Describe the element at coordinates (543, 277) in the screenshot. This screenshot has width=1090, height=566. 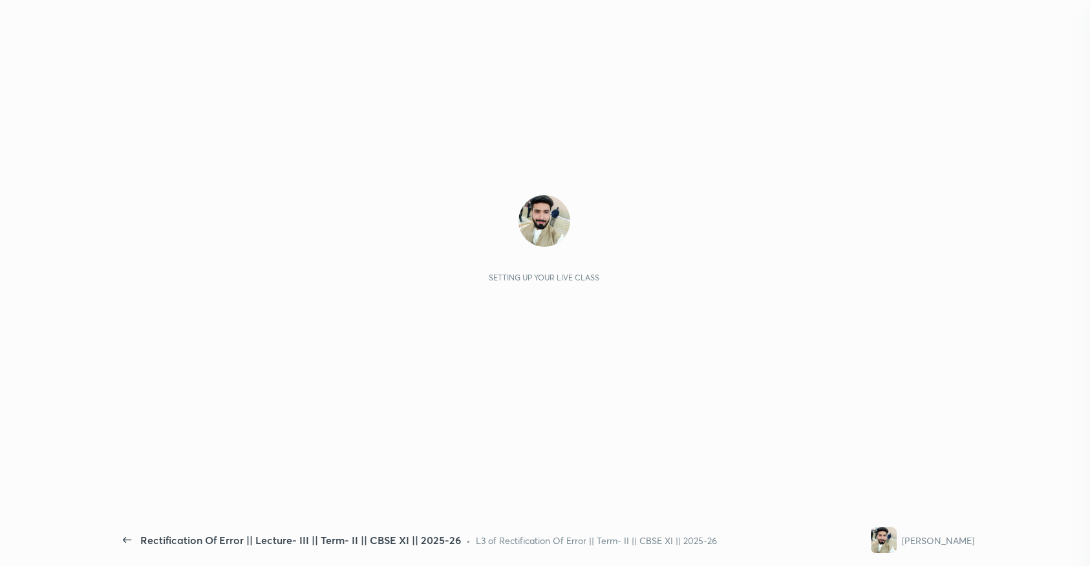
I see `div: Setting up your live class` at that location.